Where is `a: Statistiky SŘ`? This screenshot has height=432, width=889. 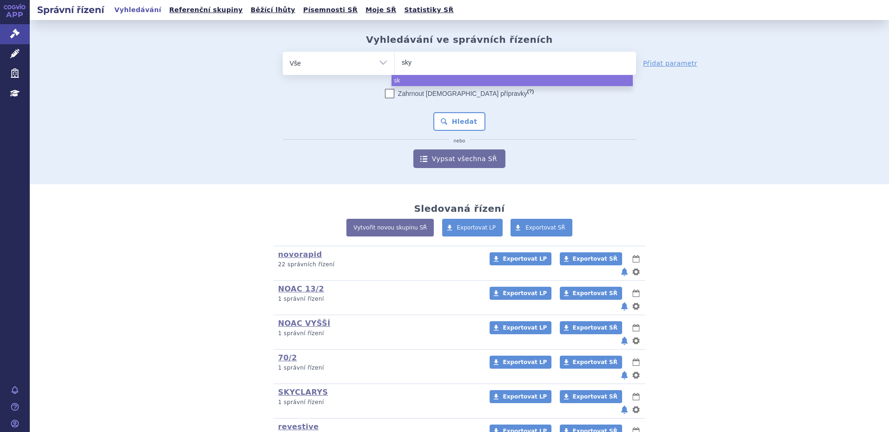 a: Statistiky SŘ is located at coordinates (429, 10).